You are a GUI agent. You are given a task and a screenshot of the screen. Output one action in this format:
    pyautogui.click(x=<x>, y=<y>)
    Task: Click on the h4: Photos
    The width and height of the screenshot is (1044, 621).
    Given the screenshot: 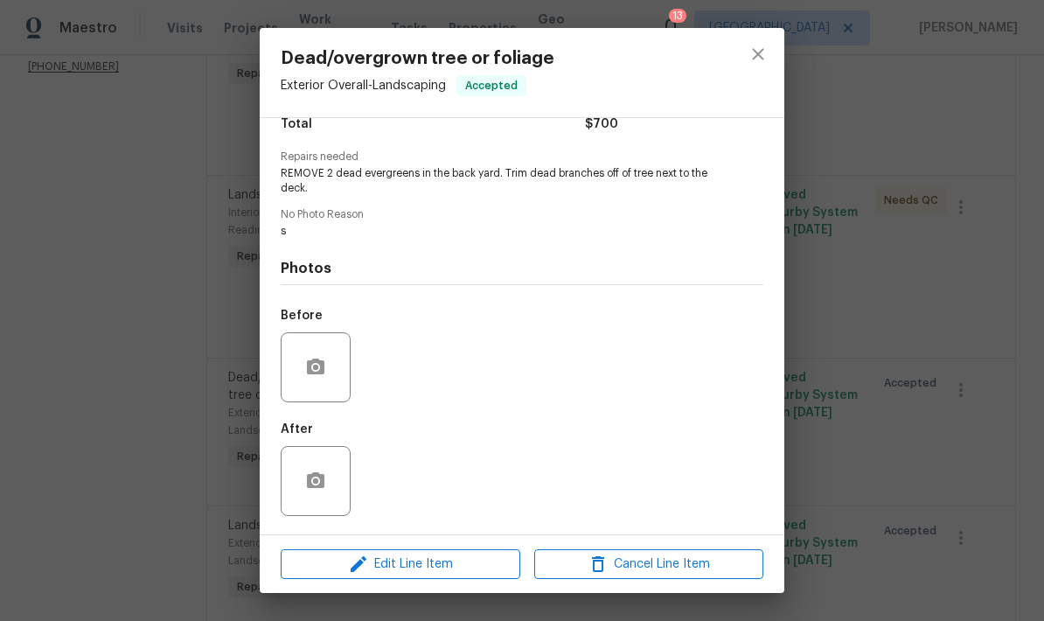 What is the action you would take?
    pyautogui.click(x=522, y=268)
    